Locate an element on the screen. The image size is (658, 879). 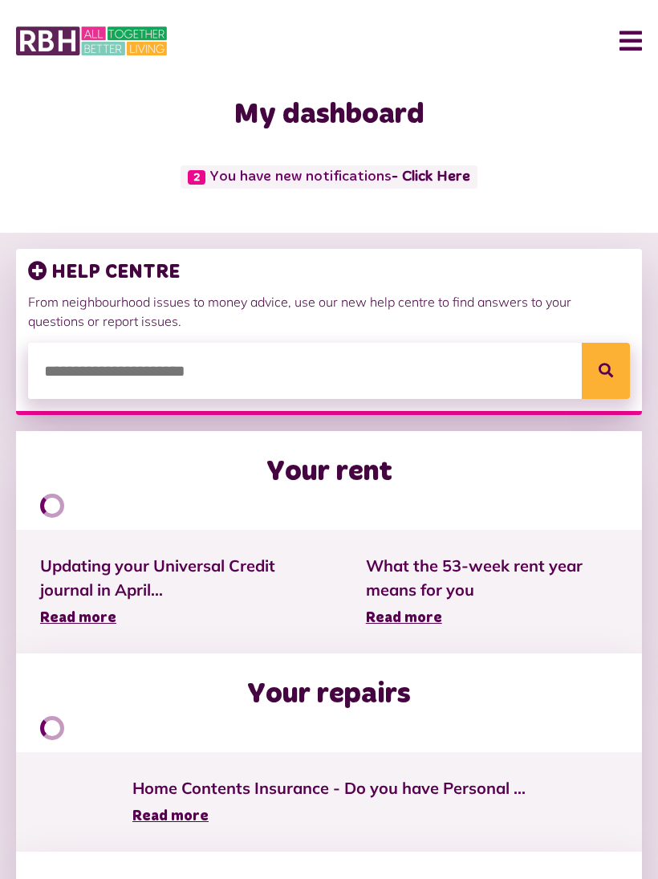
h2: Your rent is located at coordinates (329, 472).